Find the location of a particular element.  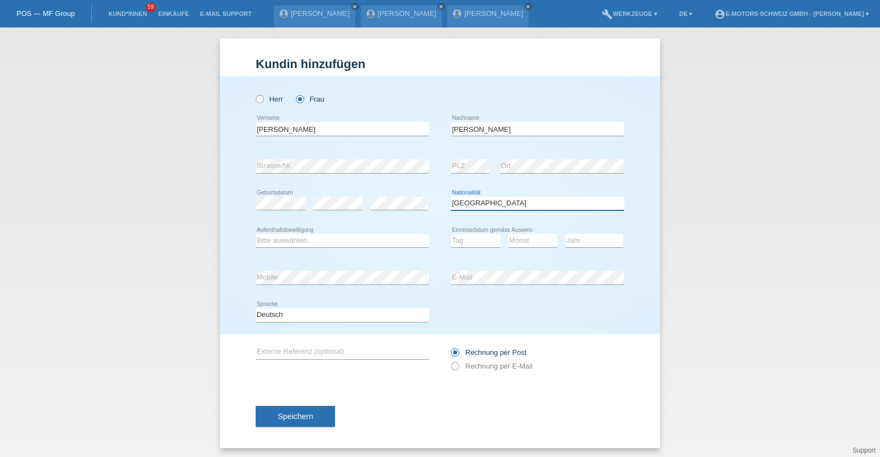

label: Rechnung per E-Mail is located at coordinates (491, 366).